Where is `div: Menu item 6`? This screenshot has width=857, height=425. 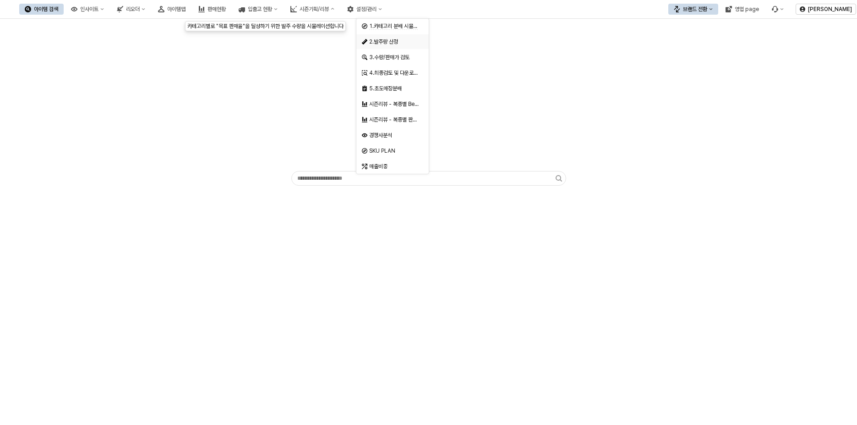 div: Menu item 6 is located at coordinates (778, 9).